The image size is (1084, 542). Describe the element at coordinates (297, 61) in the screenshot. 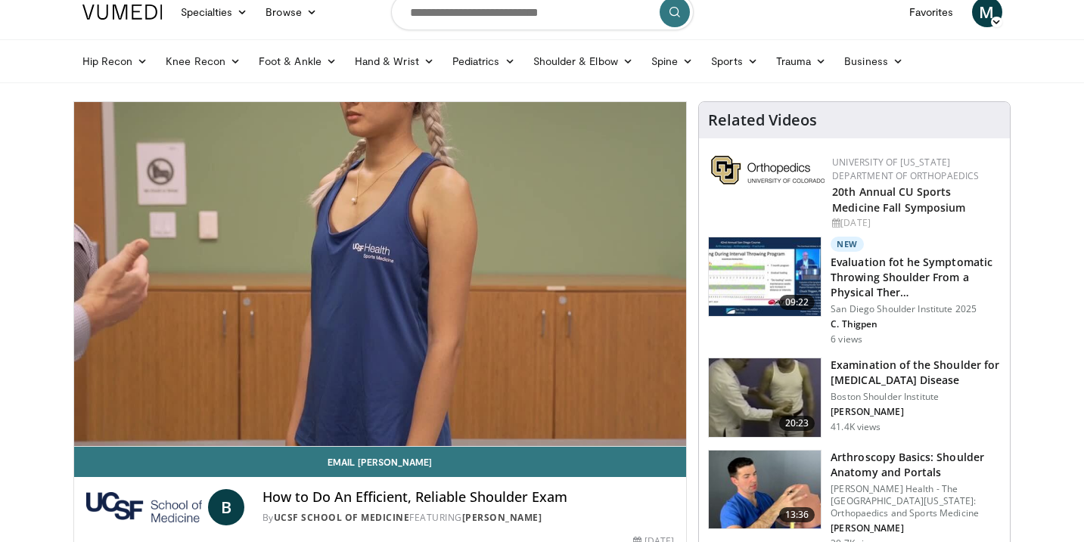

I see `a: Foot & Ankle` at that location.